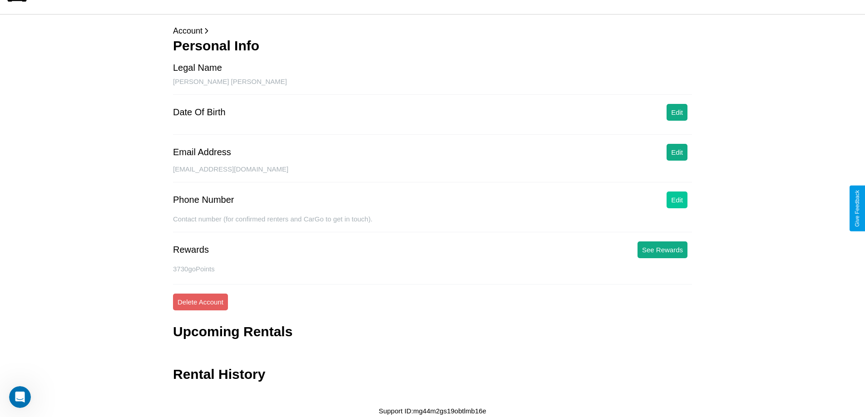 The height and width of the screenshot is (417, 865). What do you see at coordinates (432, 411) in the screenshot?
I see `p: Support ID: mg44m2gs19obtlmb16e` at bounding box center [432, 411].